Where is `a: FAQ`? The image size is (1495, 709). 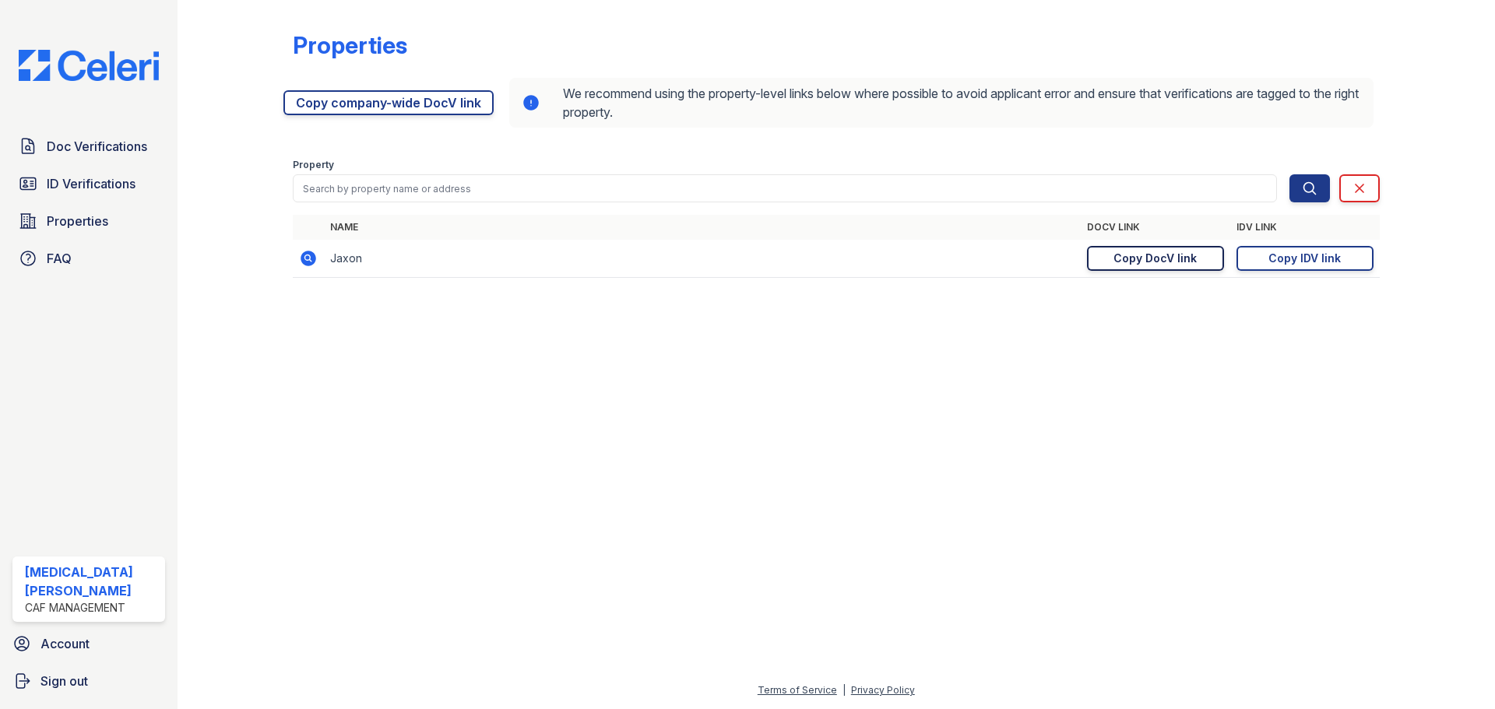
a: FAQ is located at coordinates (89, 259).